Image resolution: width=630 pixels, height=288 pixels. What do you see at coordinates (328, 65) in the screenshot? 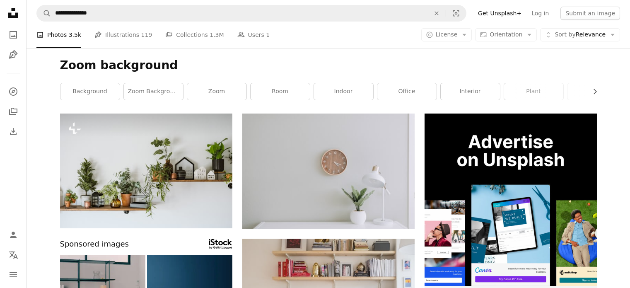
I see `h1: Zoom background` at bounding box center [328, 65].